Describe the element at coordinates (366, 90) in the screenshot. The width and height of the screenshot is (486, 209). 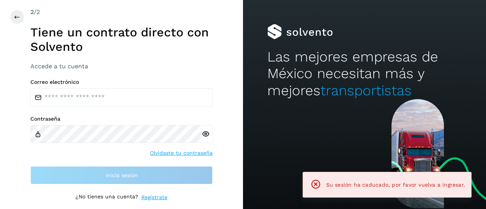
I see `span: transportistas` at that location.